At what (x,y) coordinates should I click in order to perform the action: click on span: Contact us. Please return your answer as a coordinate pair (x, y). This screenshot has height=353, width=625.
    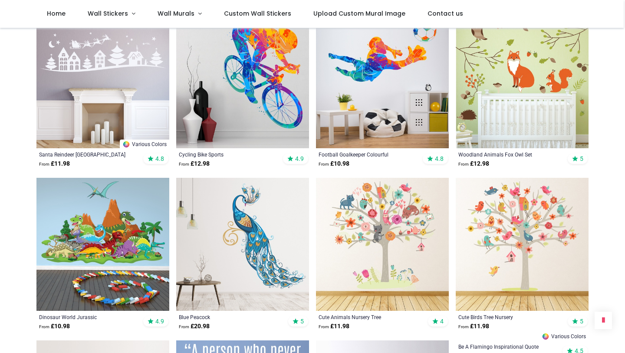
    Looking at the image, I should click on (446, 13).